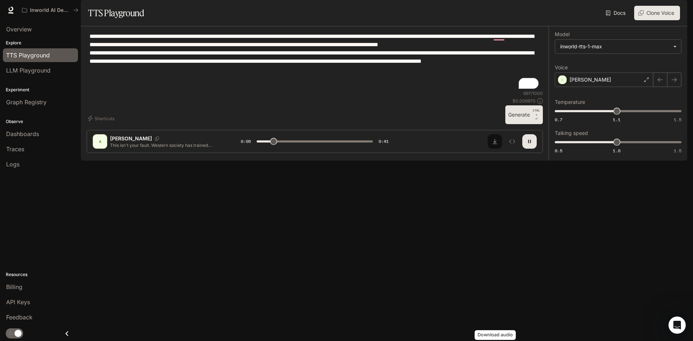 The image size is (693, 341). What do you see at coordinates (533, 93) in the screenshot?
I see `p: 697 / 1000` at bounding box center [533, 93].